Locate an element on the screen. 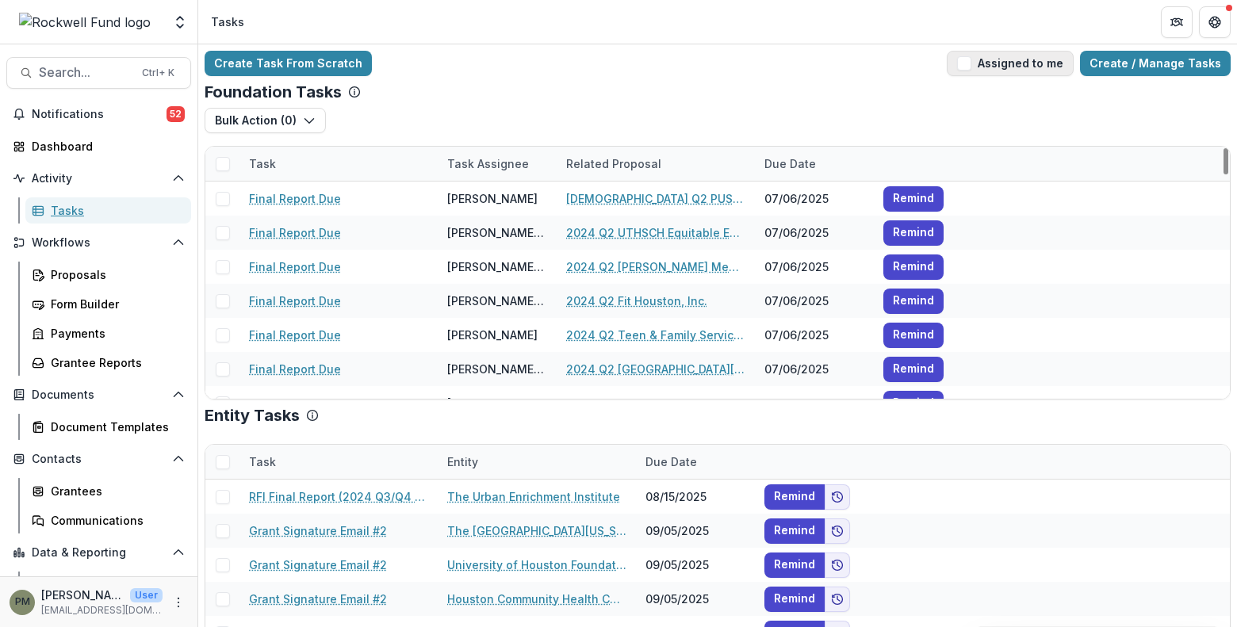 The image size is (1237, 627). span: Search... is located at coordinates (86, 72).